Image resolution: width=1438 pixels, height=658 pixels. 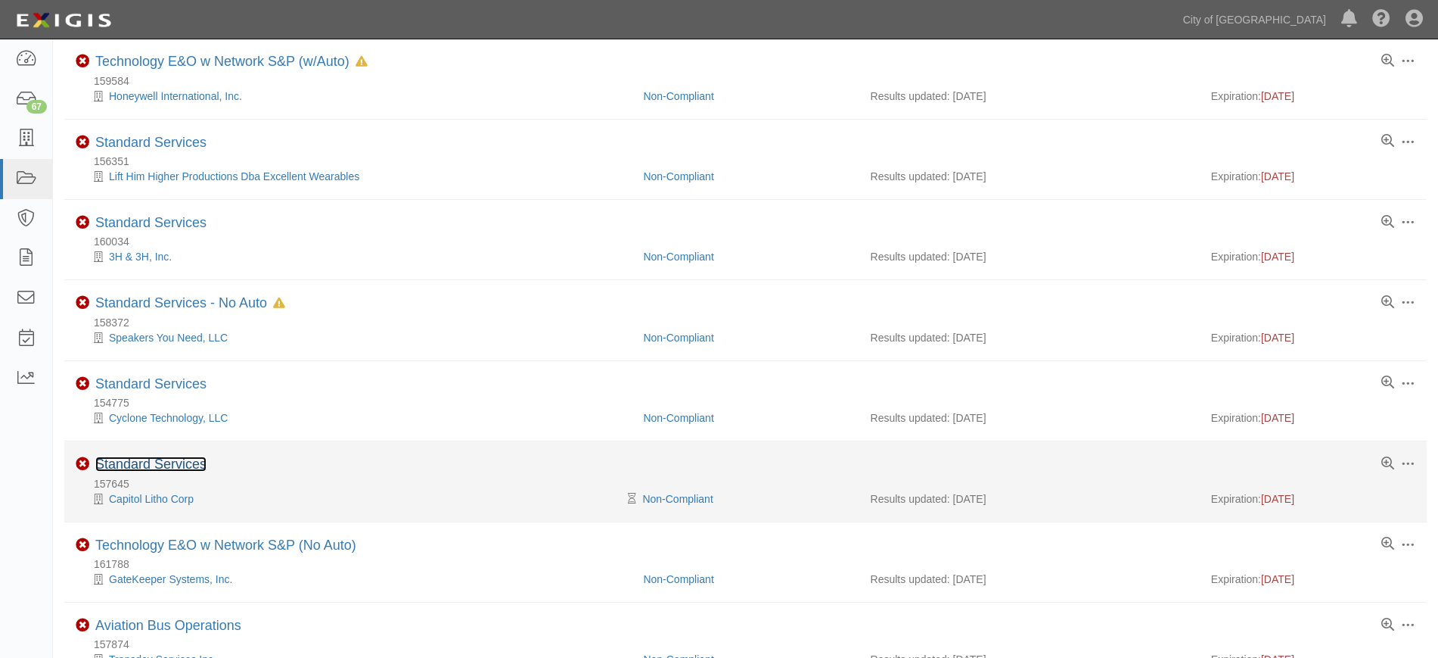 What do you see at coordinates (168, 625) in the screenshot?
I see `a: Aviation Bus Operations` at bounding box center [168, 625].